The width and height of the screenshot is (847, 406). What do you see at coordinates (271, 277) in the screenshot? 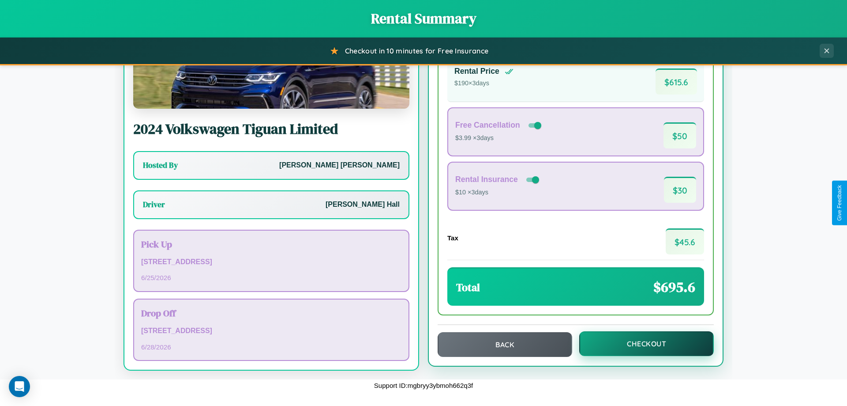
I see `p: 6 / 25 / 2026` at bounding box center [271, 277].